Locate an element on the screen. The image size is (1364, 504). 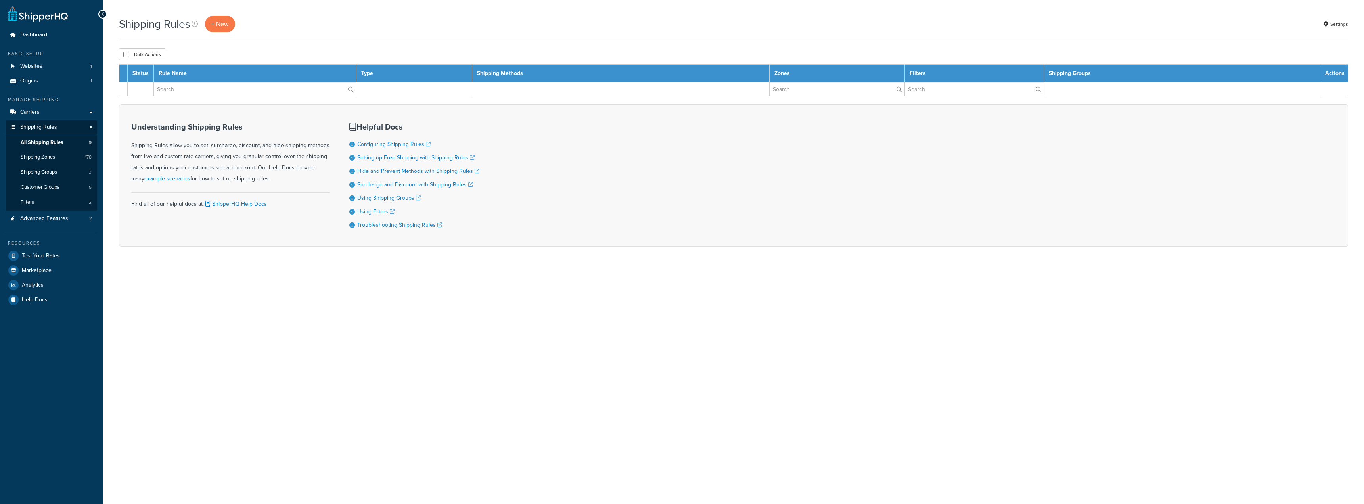
li: Advanced Features is located at coordinates (52, 218).